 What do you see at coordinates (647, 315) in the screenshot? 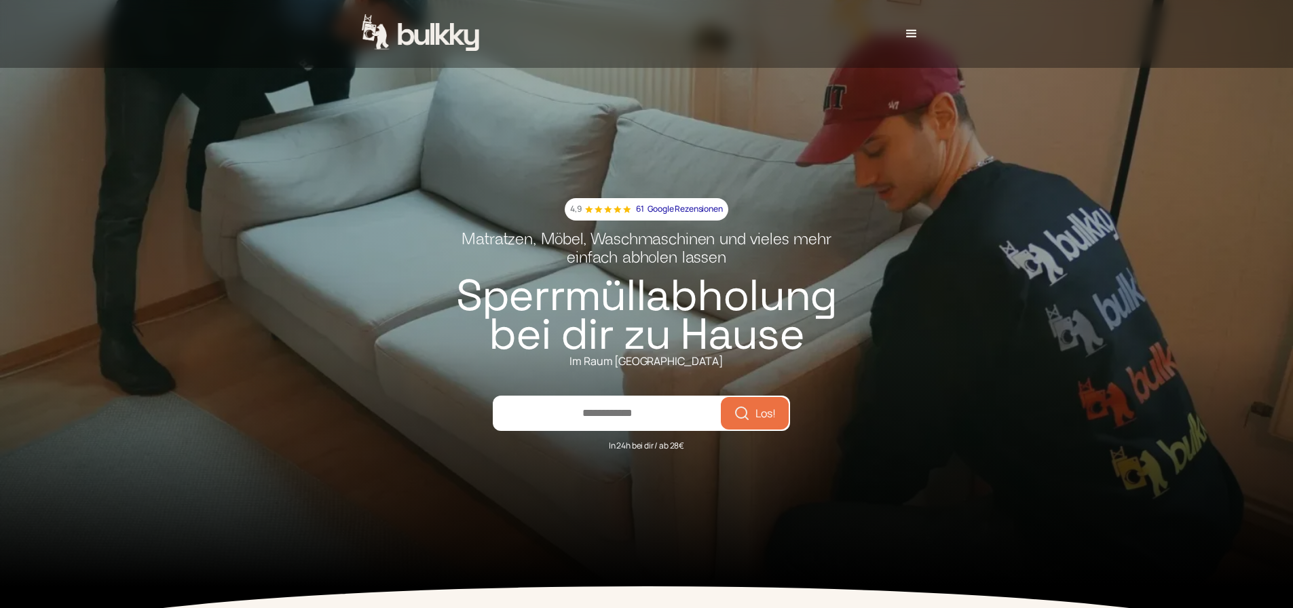
I see `h1: Sperrmüllabholung bei dir zu Hause` at bounding box center [647, 315].